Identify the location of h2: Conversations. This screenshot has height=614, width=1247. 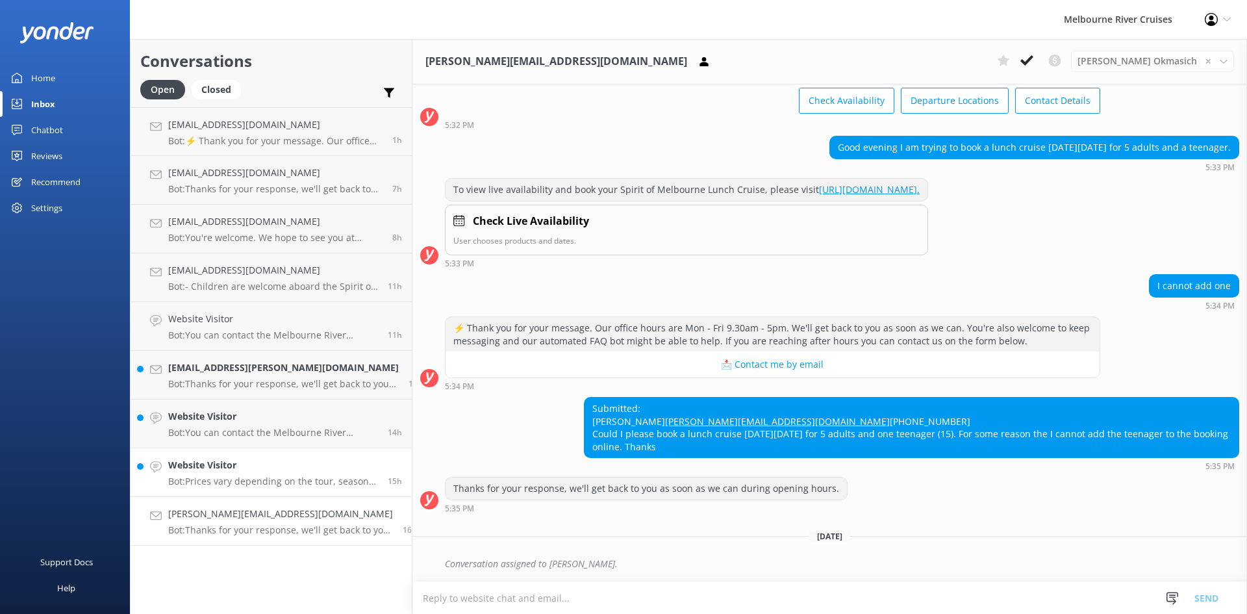
(271, 61).